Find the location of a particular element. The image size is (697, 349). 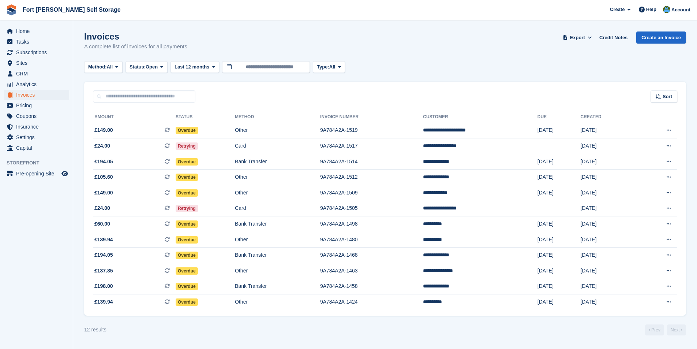

span: Subscriptions is located at coordinates (38, 52).